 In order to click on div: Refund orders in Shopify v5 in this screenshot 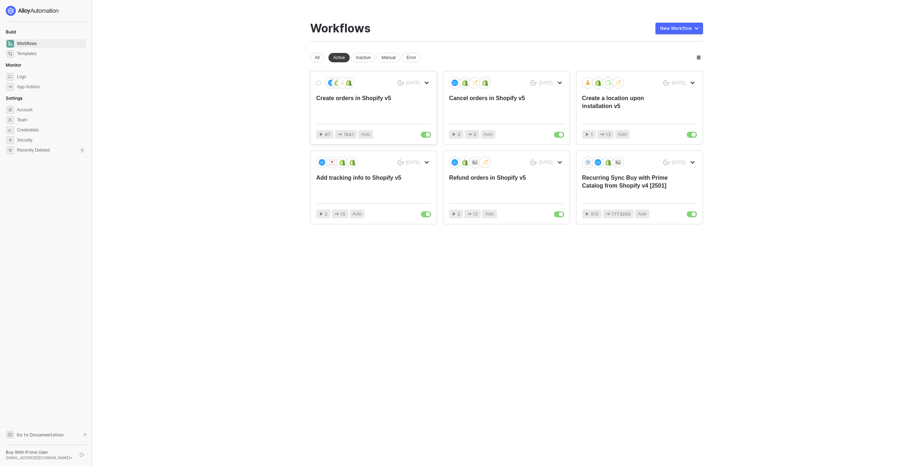, I will do `click(495, 186)`.